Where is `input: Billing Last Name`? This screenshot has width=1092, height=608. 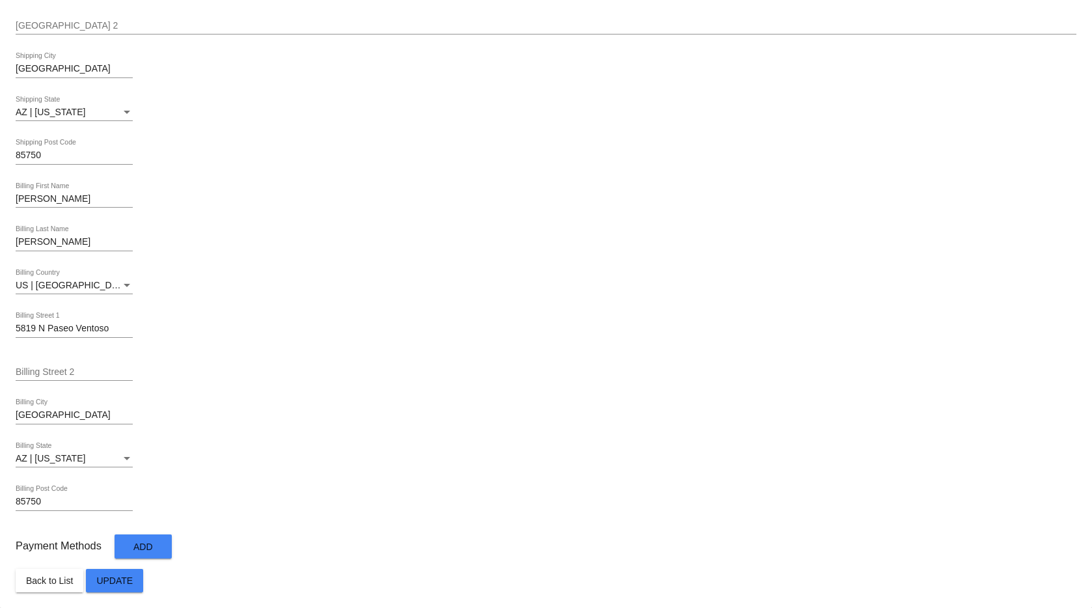
input: Billing Last Name is located at coordinates (74, 242).